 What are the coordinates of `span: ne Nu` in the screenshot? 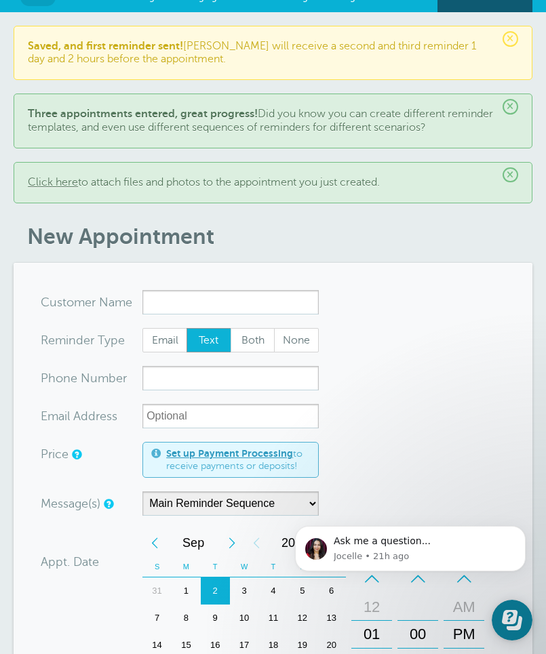 It's located at (80, 378).